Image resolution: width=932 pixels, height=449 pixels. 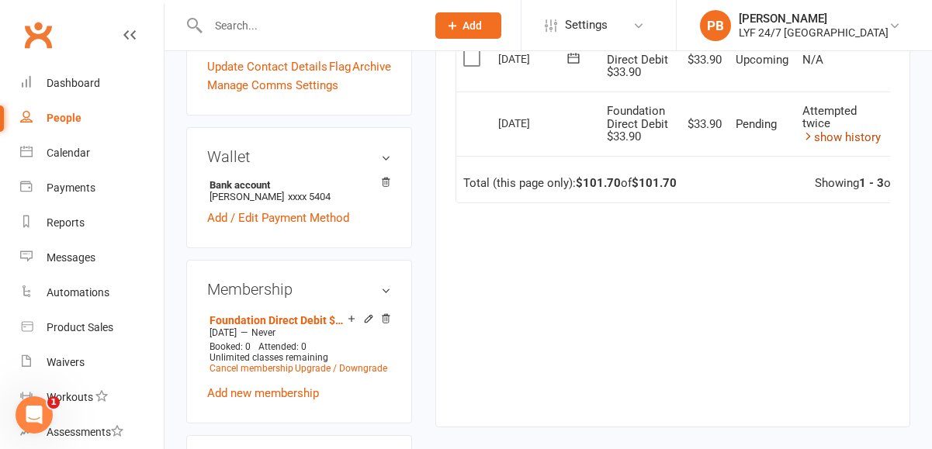 What do you see at coordinates (282, 347) in the screenshot?
I see `span: Attended: 0` at bounding box center [282, 347].